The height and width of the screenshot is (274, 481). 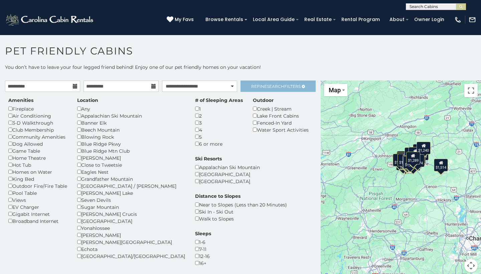 What do you see at coordinates (38, 144) in the screenshot?
I see `div: Dog Allowed` at bounding box center [38, 144].